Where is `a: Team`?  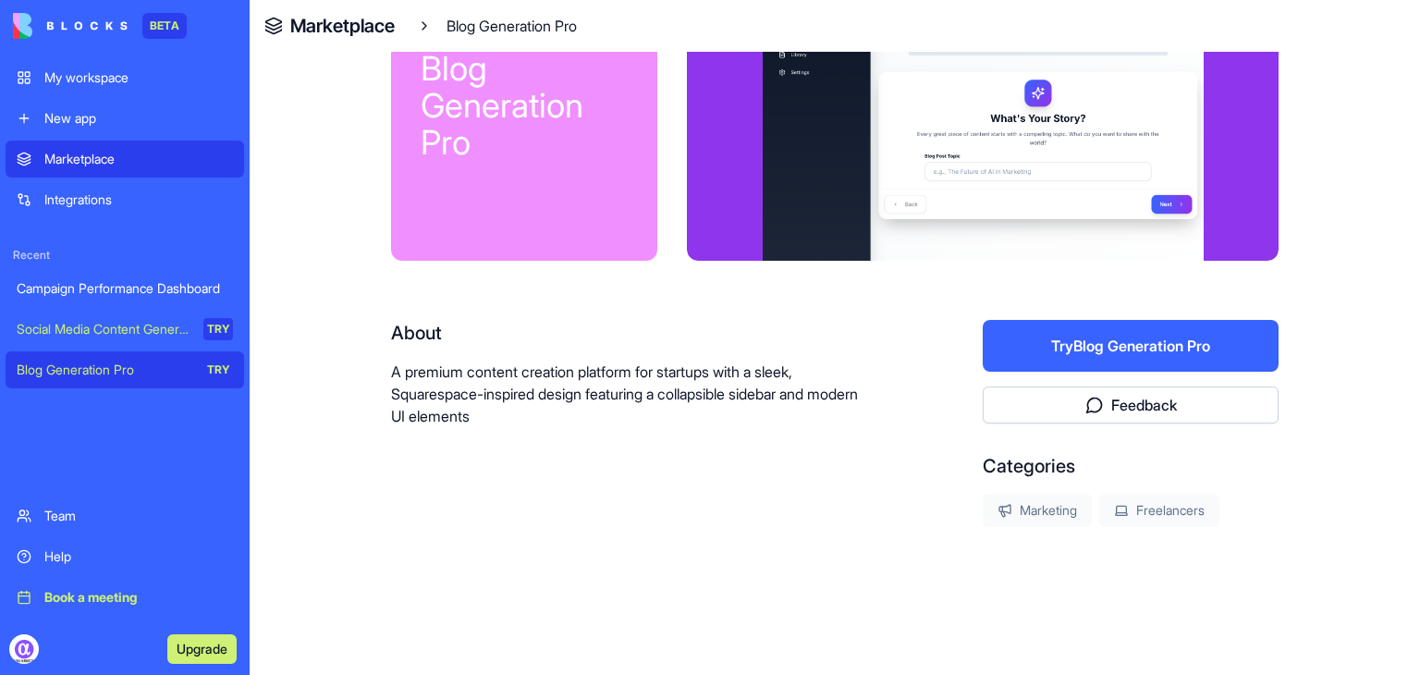
a: Team is located at coordinates (125, 516).